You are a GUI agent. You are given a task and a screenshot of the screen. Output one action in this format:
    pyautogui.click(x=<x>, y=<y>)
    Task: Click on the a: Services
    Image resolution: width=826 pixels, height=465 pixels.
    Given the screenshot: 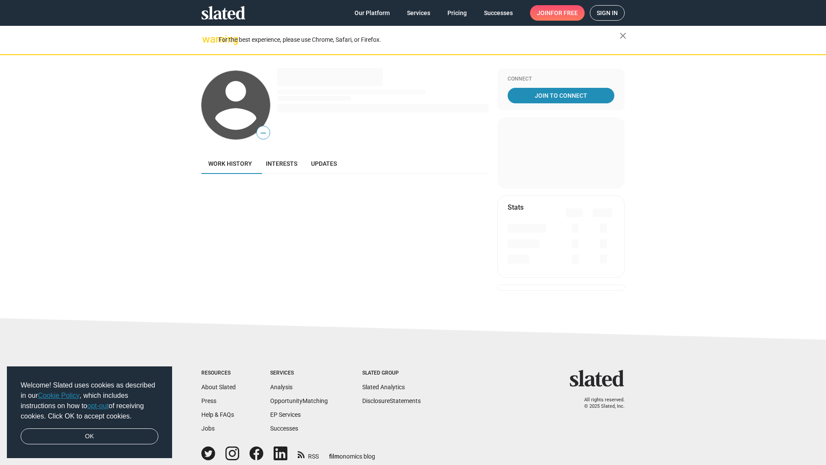 What is the action you would take?
    pyautogui.click(x=419, y=13)
    